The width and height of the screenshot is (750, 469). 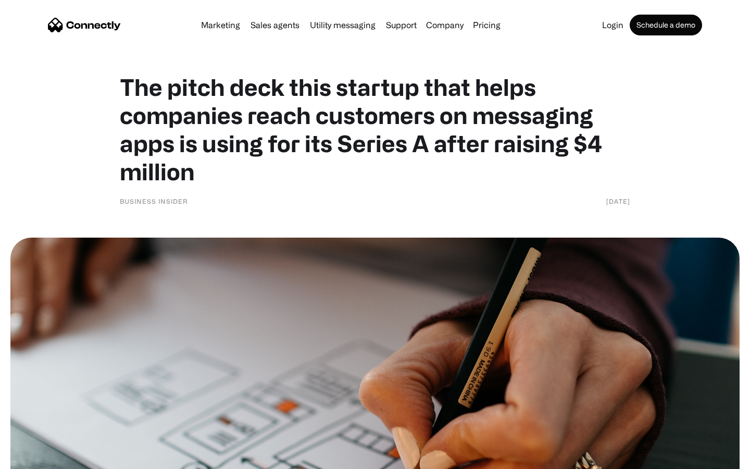 What do you see at coordinates (42, 458) in the screenshot?
I see `ul: Language list` at bounding box center [42, 458].